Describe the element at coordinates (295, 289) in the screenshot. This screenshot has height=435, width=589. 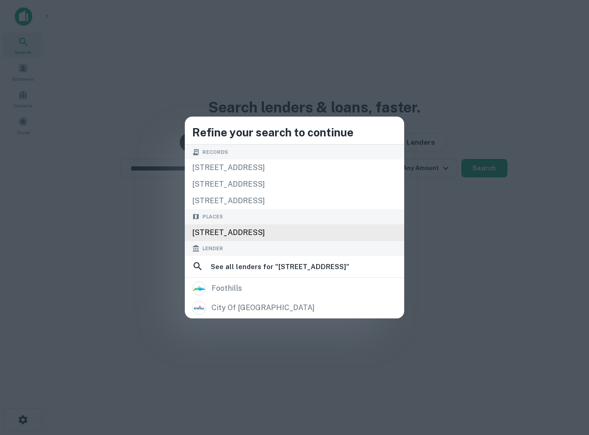
I see `a: foothills` at that location.